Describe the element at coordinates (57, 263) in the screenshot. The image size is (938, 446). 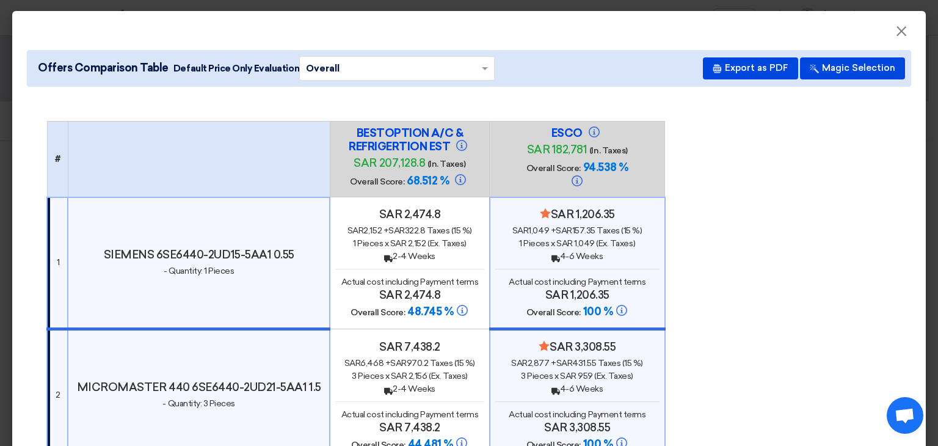
I see `td: 1` at that location.